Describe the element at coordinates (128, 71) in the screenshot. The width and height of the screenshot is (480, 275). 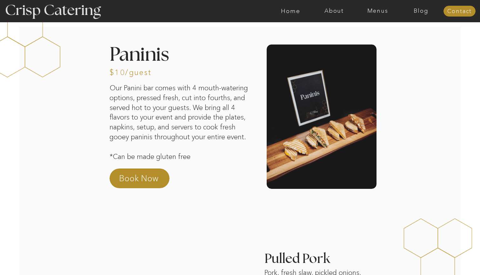
I see `h3: $10/guest` at that location.